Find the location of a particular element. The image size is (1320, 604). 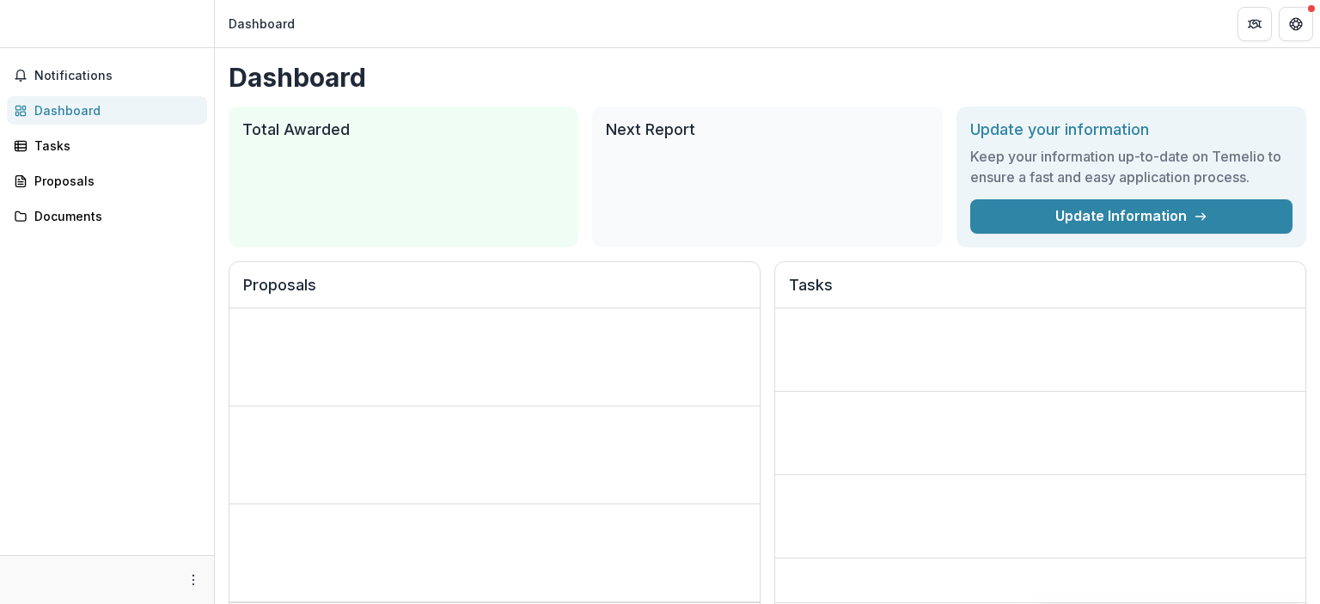

button: Notifications is located at coordinates (107, 76).